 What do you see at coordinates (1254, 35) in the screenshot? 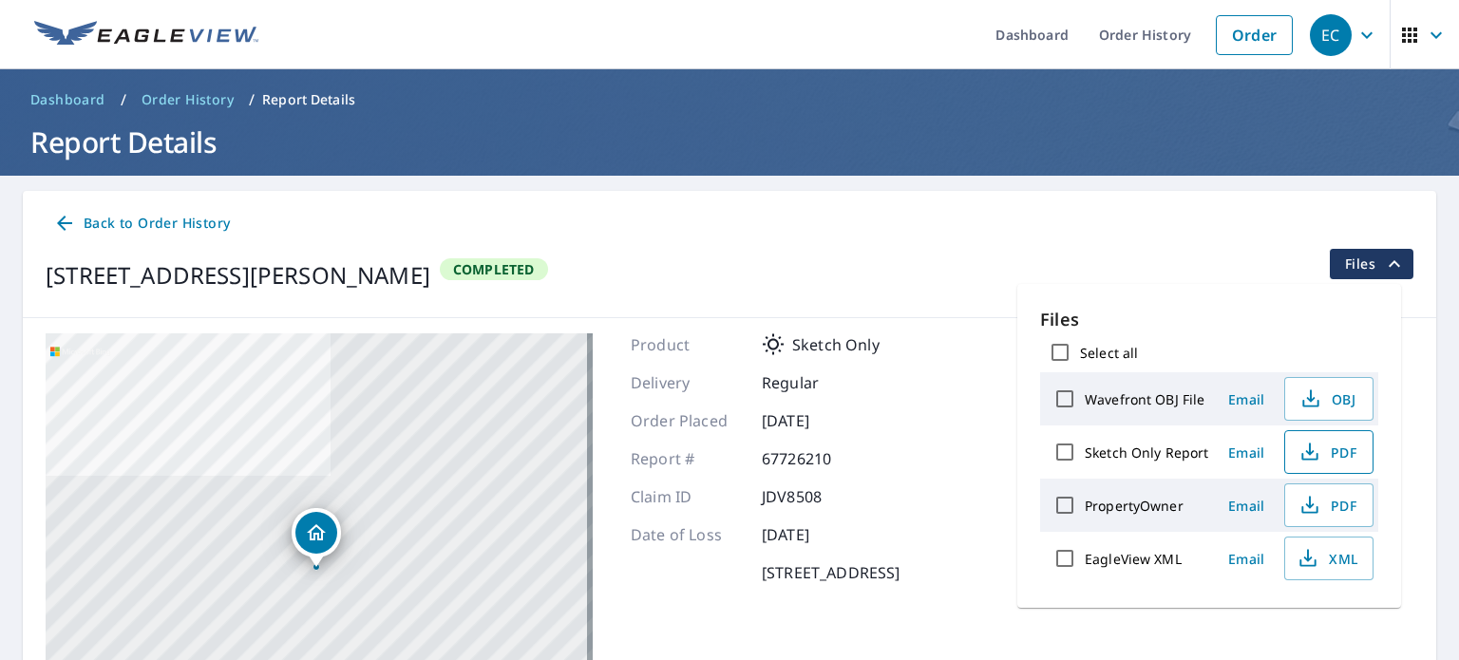
I see `a: Order` at bounding box center [1254, 35].